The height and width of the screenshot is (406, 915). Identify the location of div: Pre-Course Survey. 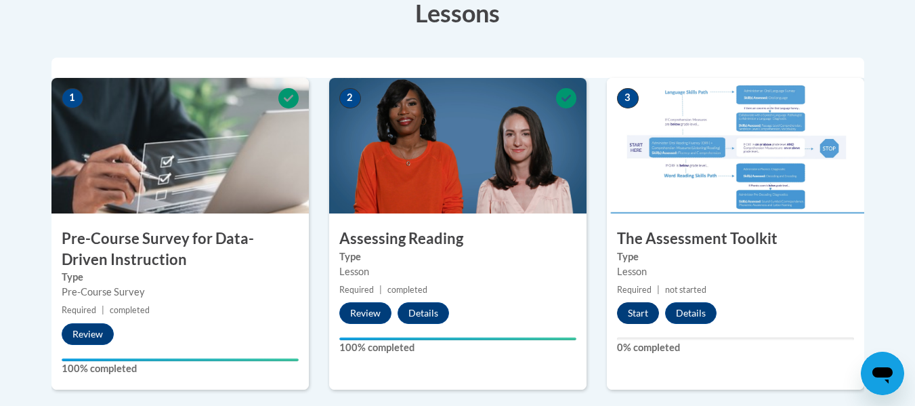
(180, 292).